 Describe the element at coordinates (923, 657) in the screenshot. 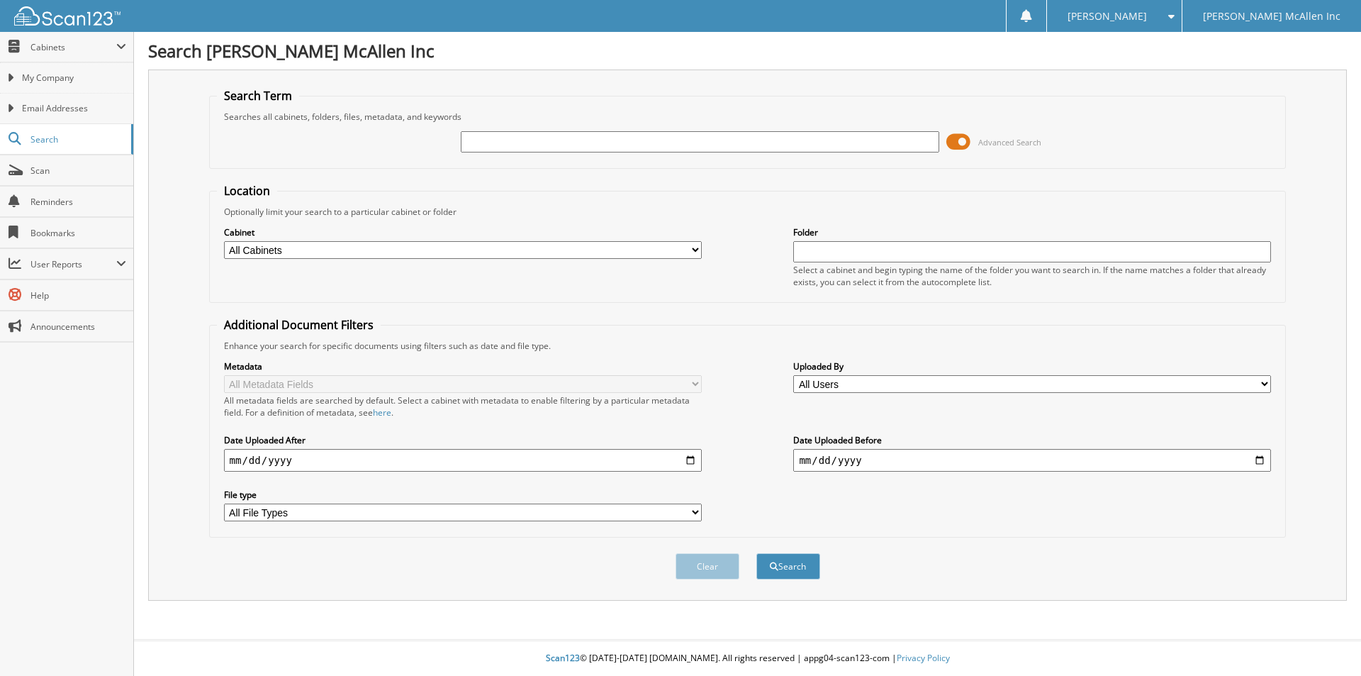

I see `a: Privacy Policy` at that location.